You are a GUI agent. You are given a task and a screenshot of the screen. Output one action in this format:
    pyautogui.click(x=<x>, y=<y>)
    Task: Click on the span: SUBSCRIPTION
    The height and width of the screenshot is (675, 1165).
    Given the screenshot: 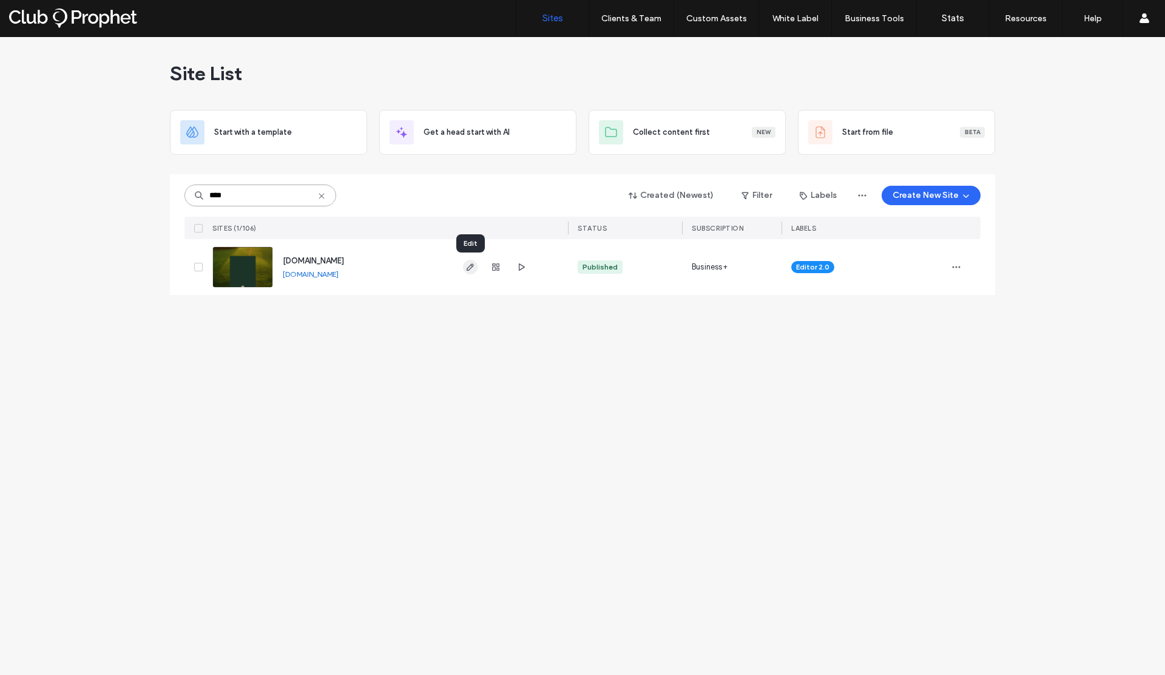 What is the action you would take?
    pyautogui.click(x=717, y=228)
    